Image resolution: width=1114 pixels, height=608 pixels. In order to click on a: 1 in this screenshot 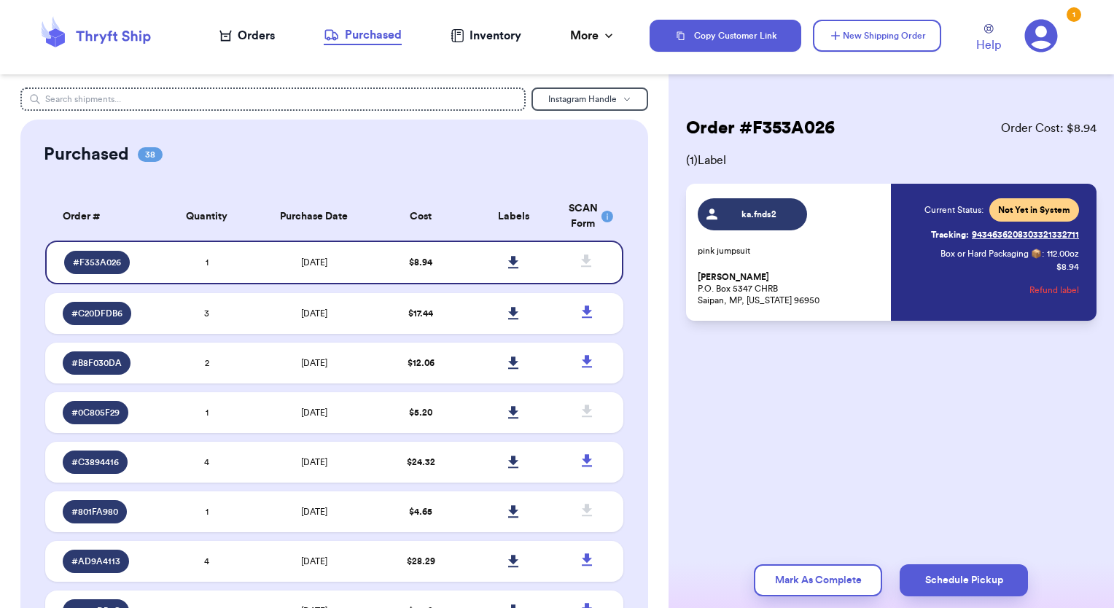, I will do `click(1041, 36)`.